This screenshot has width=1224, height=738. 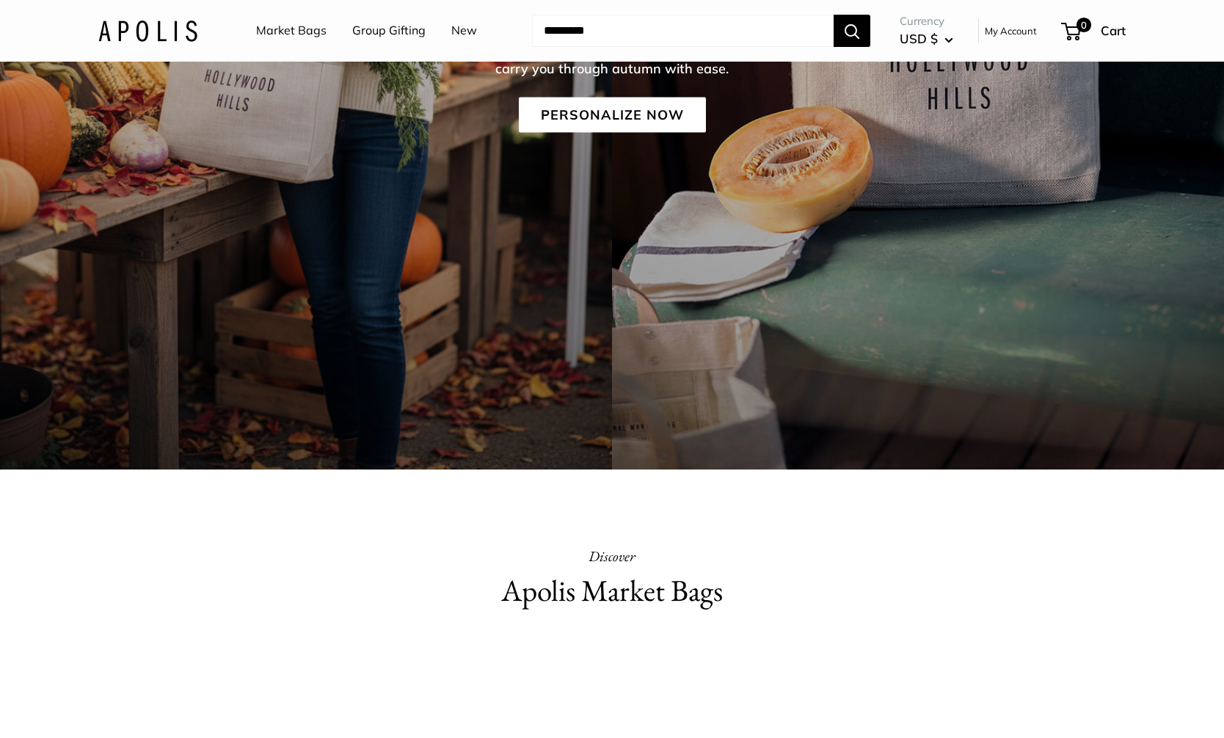 What do you see at coordinates (919, 38) in the screenshot?
I see `span: USD $` at bounding box center [919, 38].